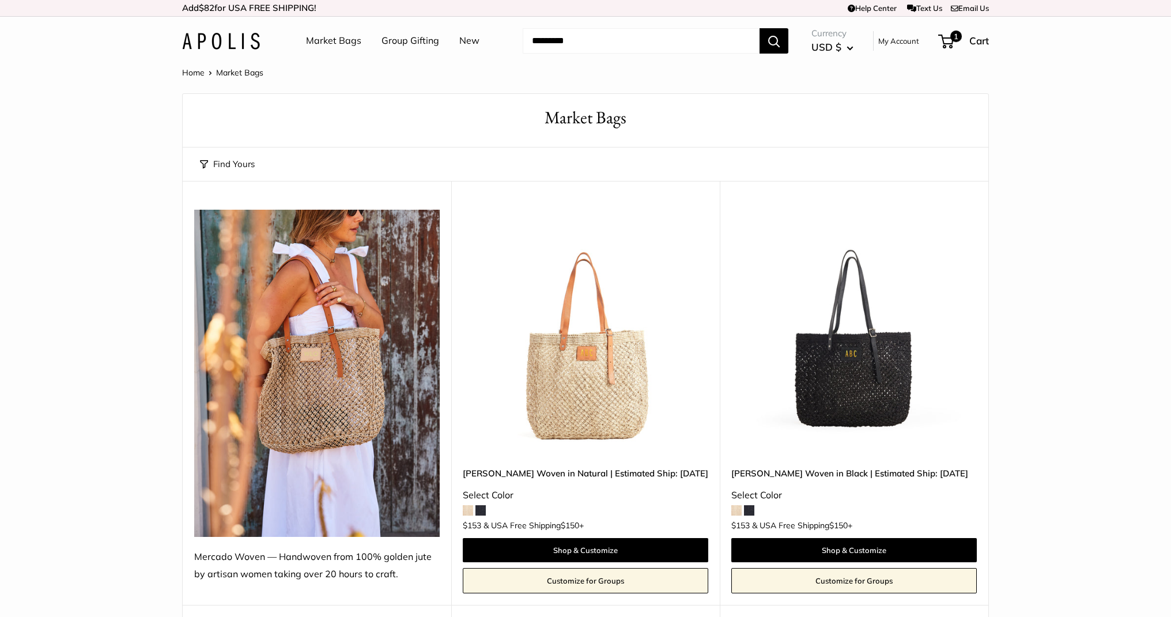 Image resolution: width=1171 pixels, height=617 pixels. What do you see at coordinates (832, 33) in the screenshot?
I see `span: Currency` at bounding box center [832, 33].